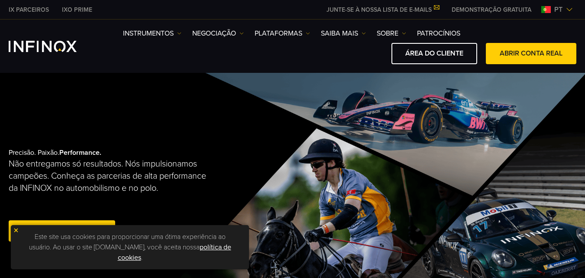 The image size is (585, 278). I want to click on a: Patrocínios, so click(439, 33).